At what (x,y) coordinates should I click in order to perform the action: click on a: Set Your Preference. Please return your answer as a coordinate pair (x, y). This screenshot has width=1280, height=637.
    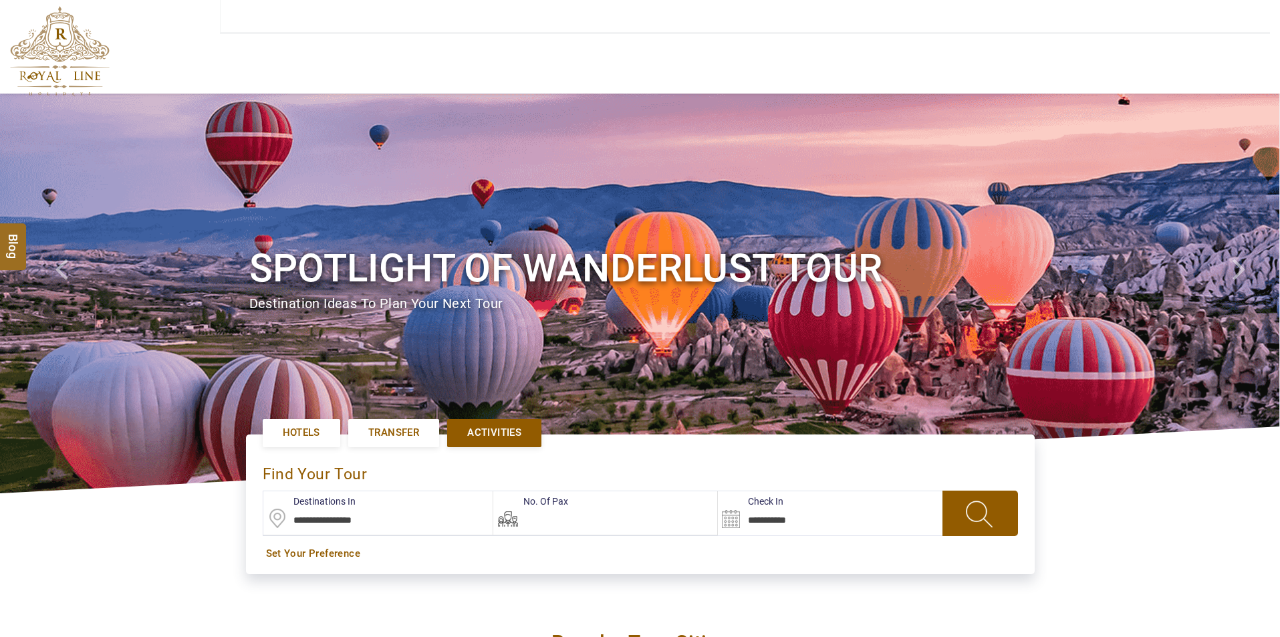
    Looking at the image, I should click on (640, 553).